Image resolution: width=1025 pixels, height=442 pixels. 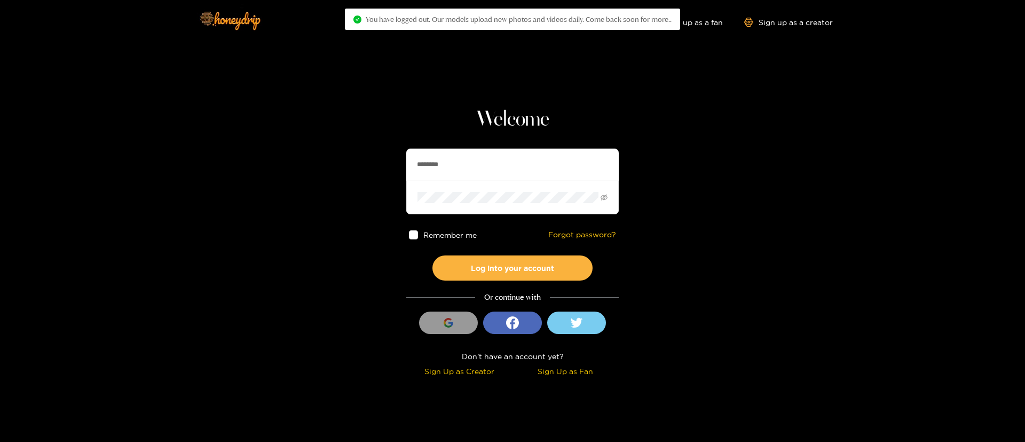 What do you see at coordinates (789, 22) in the screenshot?
I see `a: Sign up as a creator` at bounding box center [789, 22].